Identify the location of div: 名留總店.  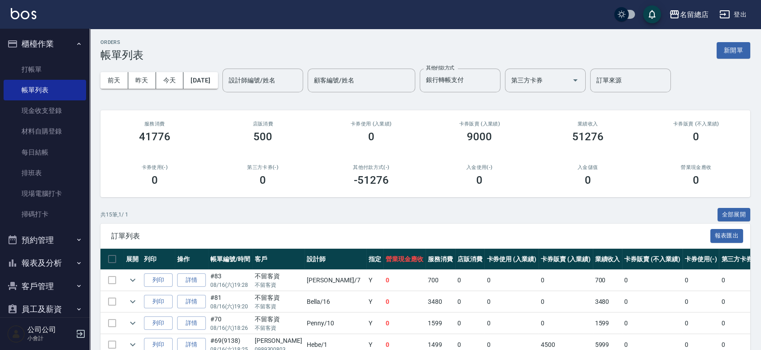
(694, 14).